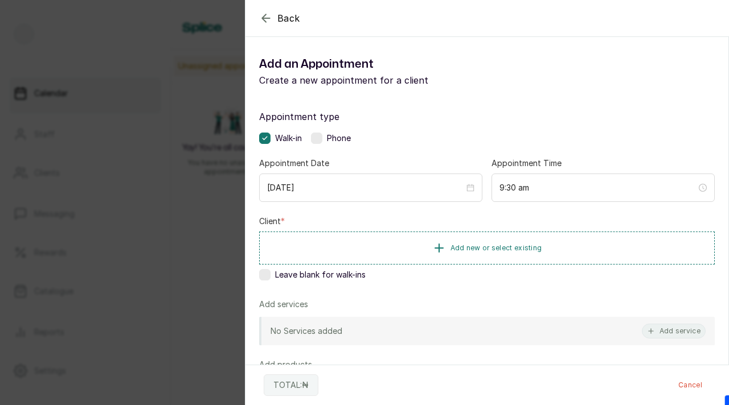 The width and height of the screenshot is (729, 405). Describe the element at coordinates (690, 385) in the screenshot. I see `button: Cancel` at that location.